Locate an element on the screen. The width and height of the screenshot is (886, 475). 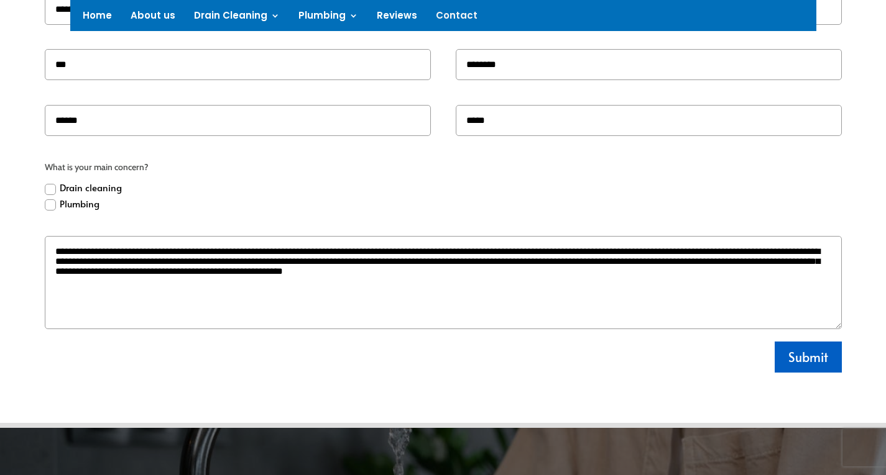
a: About us is located at coordinates (153, 18).